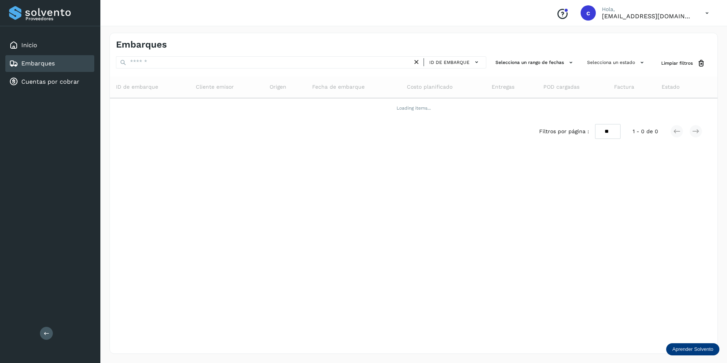 This screenshot has width=727, height=363. Describe the element at coordinates (414, 108) in the screenshot. I see `td: Loading items...` at that location.